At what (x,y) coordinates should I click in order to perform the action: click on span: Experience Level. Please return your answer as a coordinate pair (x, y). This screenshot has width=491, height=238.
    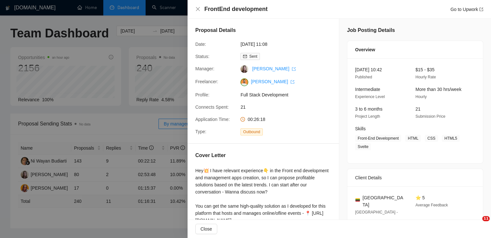
    Looking at the image, I should click on (370, 97).